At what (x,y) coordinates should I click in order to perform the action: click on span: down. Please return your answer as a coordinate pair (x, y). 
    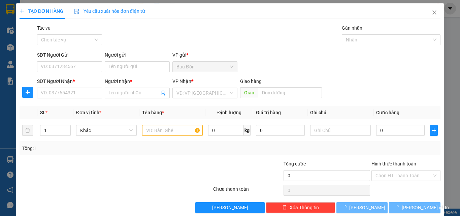
    Looking at the image, I should click on (67, 133).